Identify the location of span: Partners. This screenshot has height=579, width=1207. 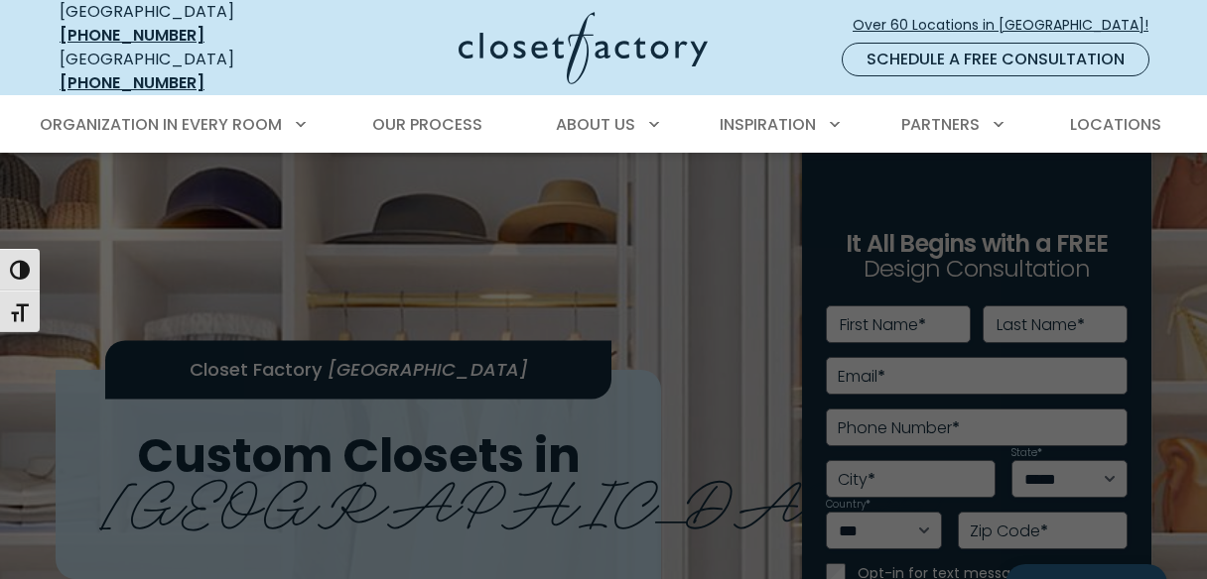
(940, 124).